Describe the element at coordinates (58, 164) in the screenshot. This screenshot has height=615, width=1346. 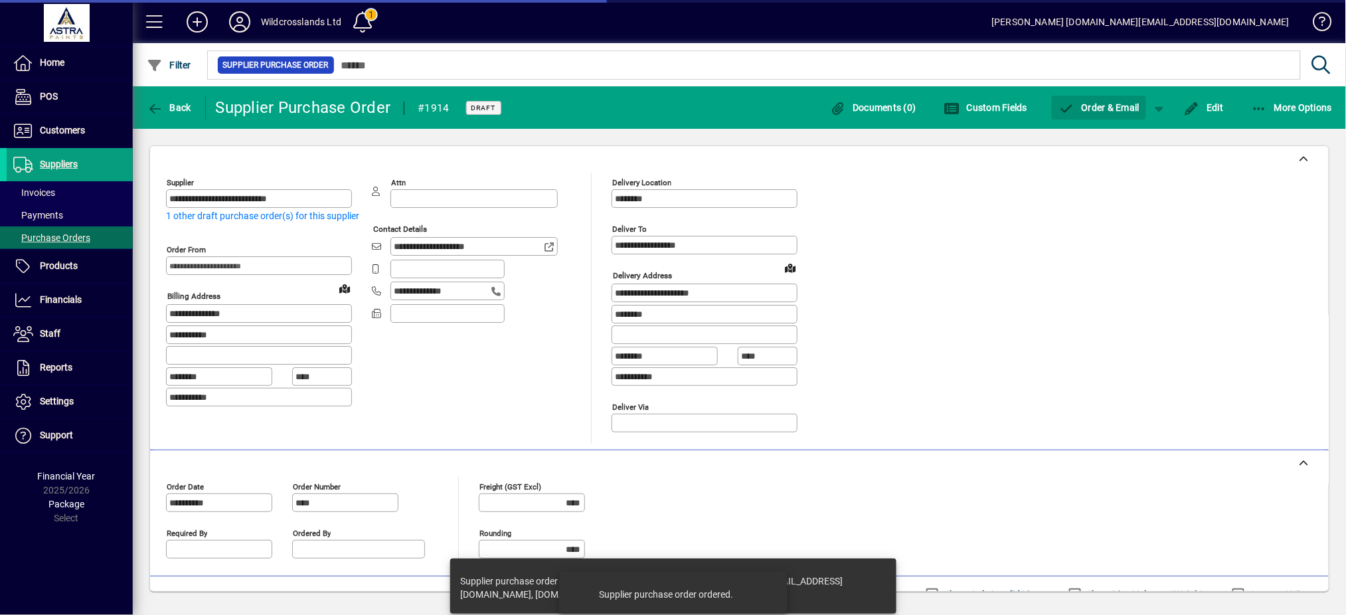
I see `span: Suppliers` at that location.